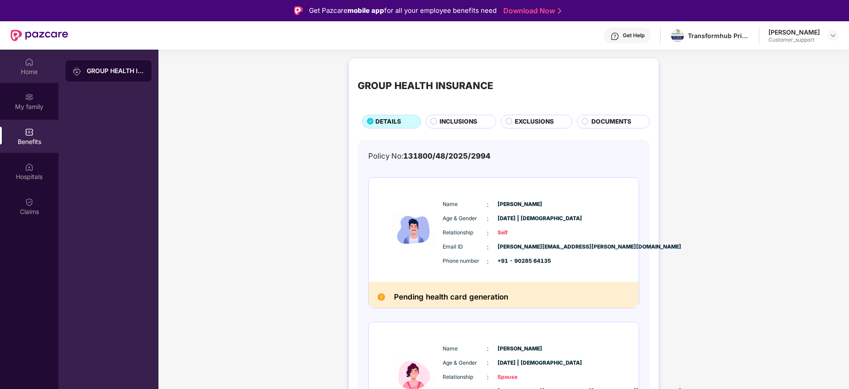  Describe the element at coordinates (458, 122) in the screenshot. I see `span: INCLUSIONS` at that location.